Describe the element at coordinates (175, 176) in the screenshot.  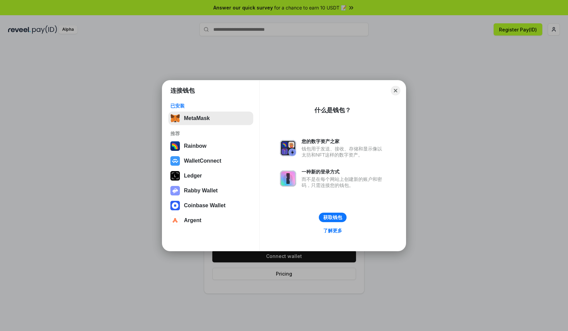
I see `img: svg+xml,%3Csvg%20xmlns%3D%22http%3A%2F%2Fwww.w3.org%2F2000%2Fsvg%22%20width%3D%2228%22%20height%3...` at that location.